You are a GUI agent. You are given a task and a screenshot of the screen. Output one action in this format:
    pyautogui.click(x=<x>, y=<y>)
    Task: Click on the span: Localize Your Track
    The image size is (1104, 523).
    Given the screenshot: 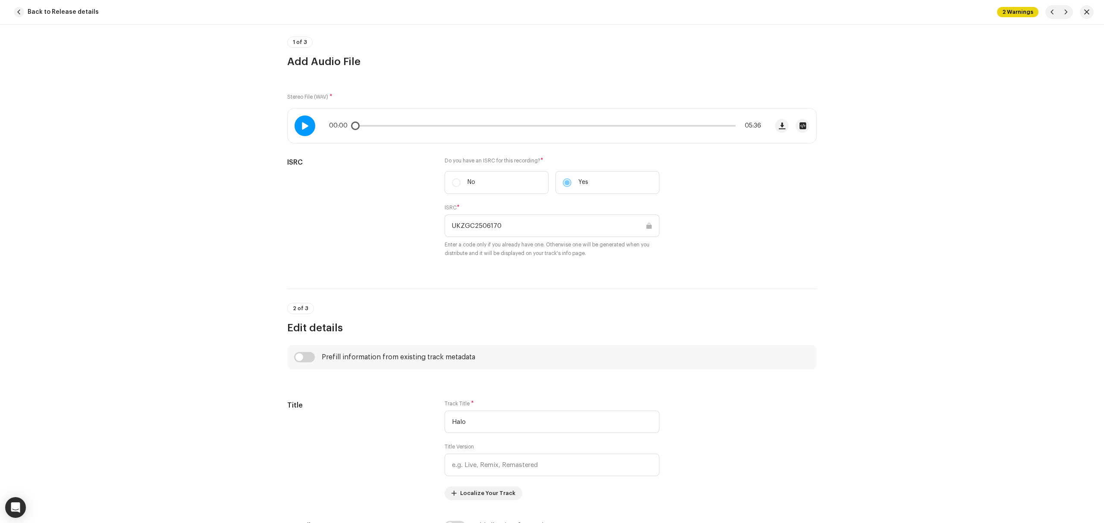 What is the action you would take?
    pyautogui.click(x=488, y=494)
    